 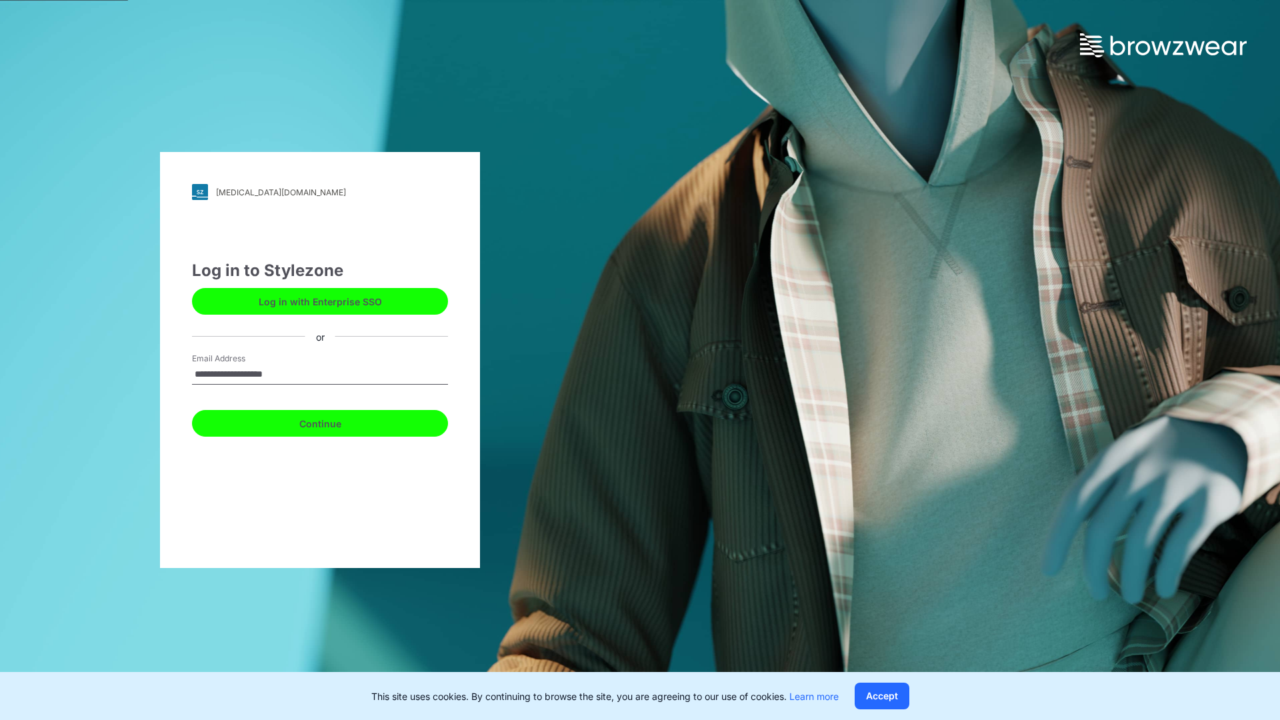 I want to click on div: Log in to Stylezone, so click(x=320, y=271).